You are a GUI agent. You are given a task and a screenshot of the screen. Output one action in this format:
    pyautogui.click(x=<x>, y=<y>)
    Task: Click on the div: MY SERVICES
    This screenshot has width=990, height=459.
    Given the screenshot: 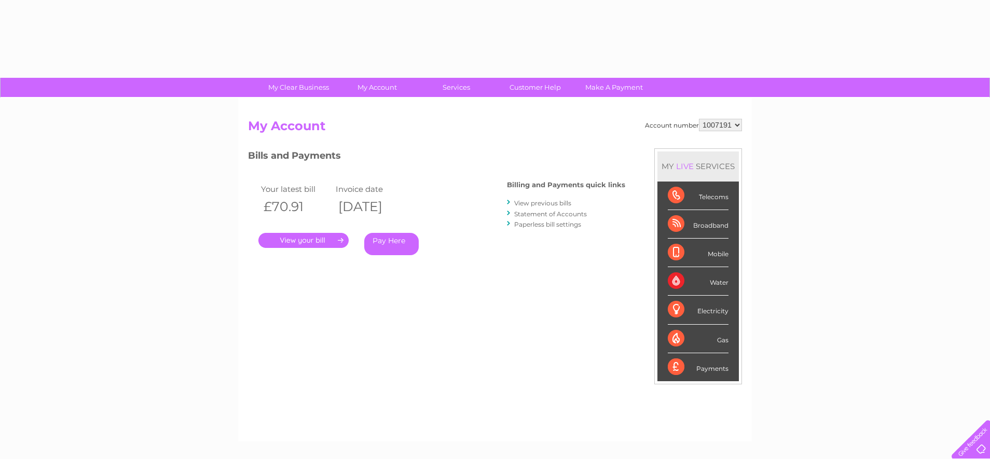 What is the action you would take?
    pyautogui.click(x=698, y=166)
    